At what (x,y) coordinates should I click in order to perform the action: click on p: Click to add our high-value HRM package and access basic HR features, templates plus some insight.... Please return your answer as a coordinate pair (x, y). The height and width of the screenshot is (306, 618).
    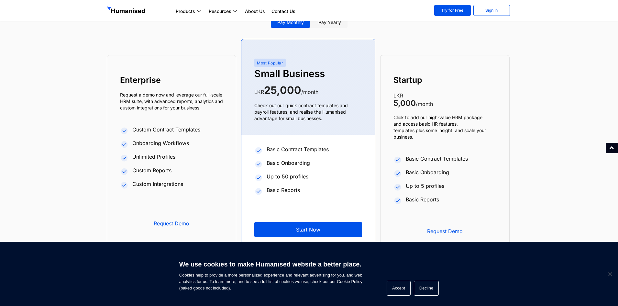
    Looking at the image, I should click on (445, 127).